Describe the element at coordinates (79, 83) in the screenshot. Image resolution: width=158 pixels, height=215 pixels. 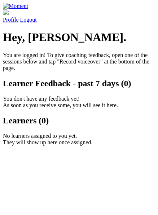
I see `h2: Learner Feedback - past 7 days (0)` at that location.